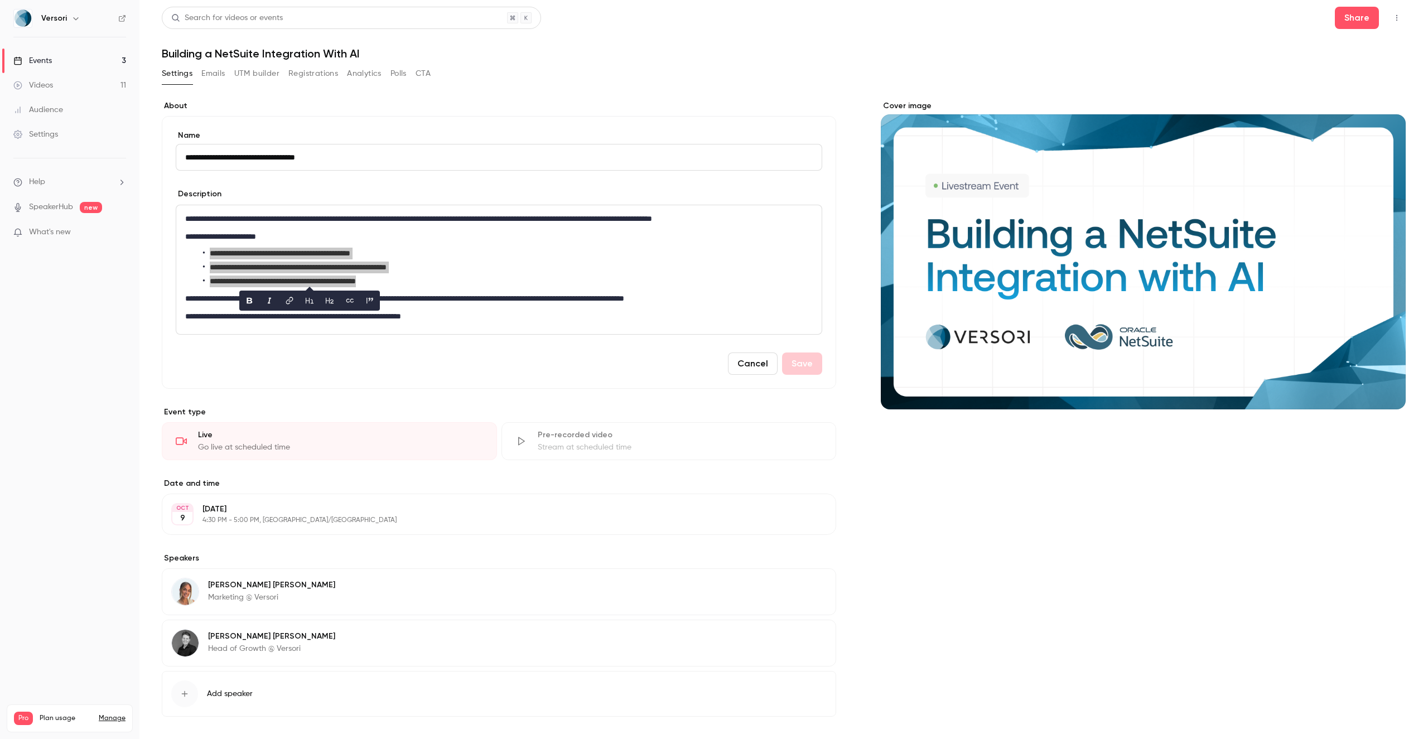 Image resolution: width=1428 pixels, height=739 pixels. Describe the element at coordinates (272, 649) in the screenshot. I see `p: Head of Growth @ Versori` at that location.